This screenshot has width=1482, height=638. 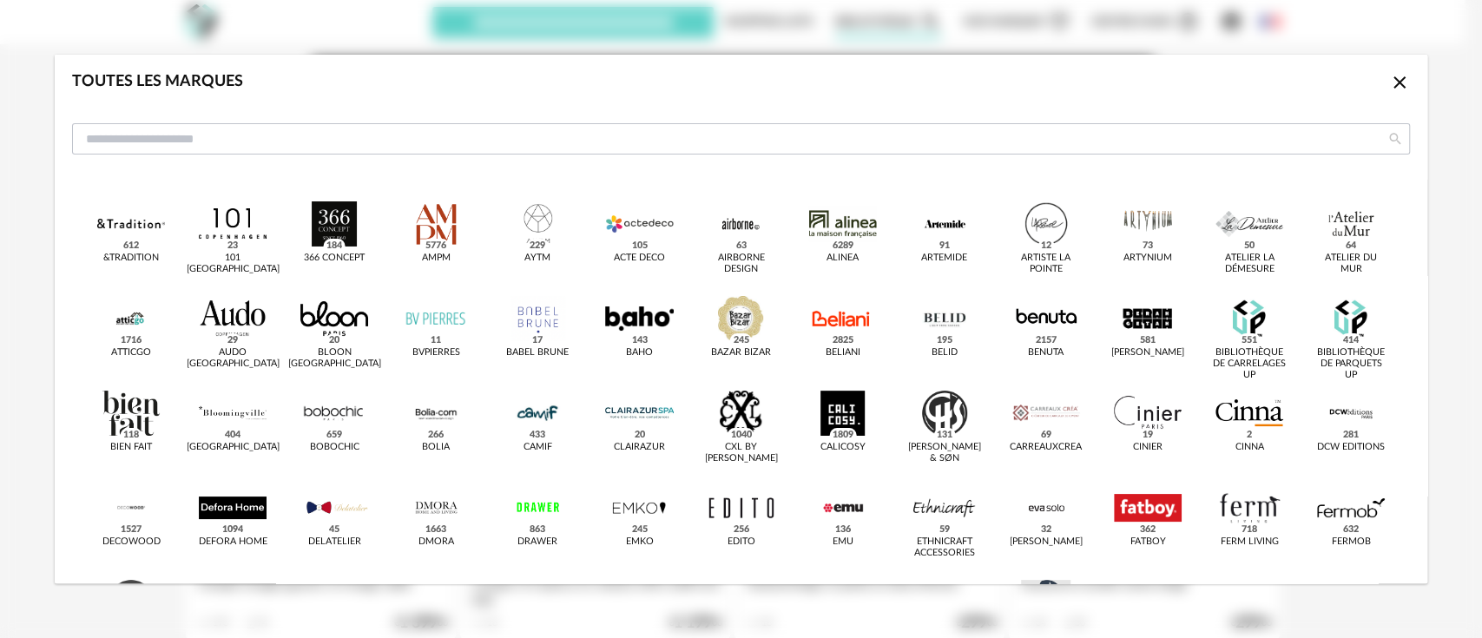 What do you see at coordinates (436, 246) in the screenshot?
I see `span: 5776` at bounding box center [436, 246].